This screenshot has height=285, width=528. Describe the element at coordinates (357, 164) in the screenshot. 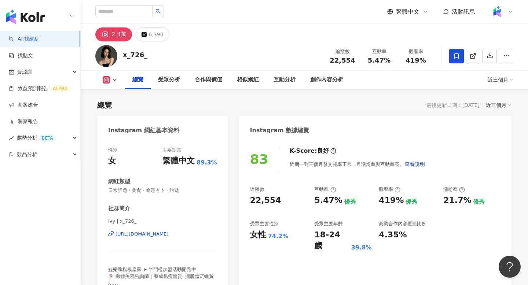

I see `div: 近期一到三個月發文頻率正常，且漲粉率與互動率高。` at that location.